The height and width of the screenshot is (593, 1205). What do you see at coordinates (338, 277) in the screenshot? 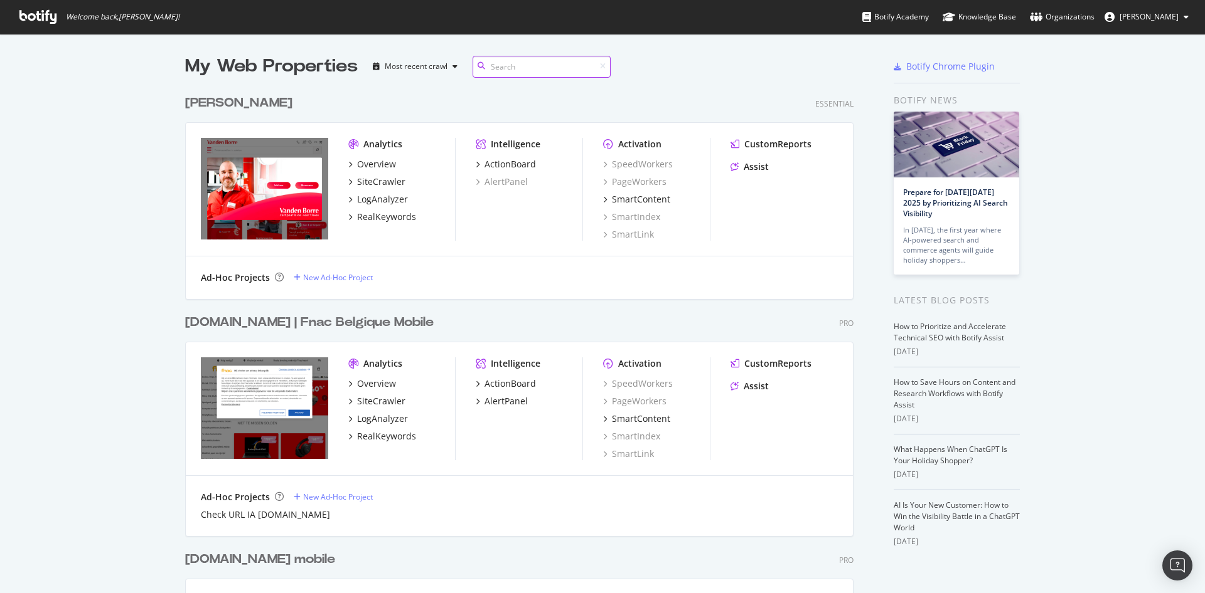
I see `div: New Ad-Hoc Project` at bounding box center [338, 277].